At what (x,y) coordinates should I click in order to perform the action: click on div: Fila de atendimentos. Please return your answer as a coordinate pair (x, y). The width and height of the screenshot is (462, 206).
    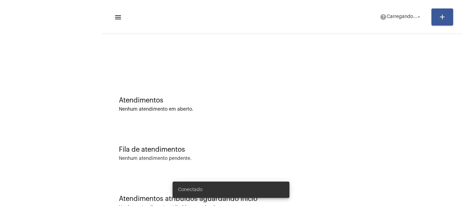
    Looking at the image, I should click on (282, 150).